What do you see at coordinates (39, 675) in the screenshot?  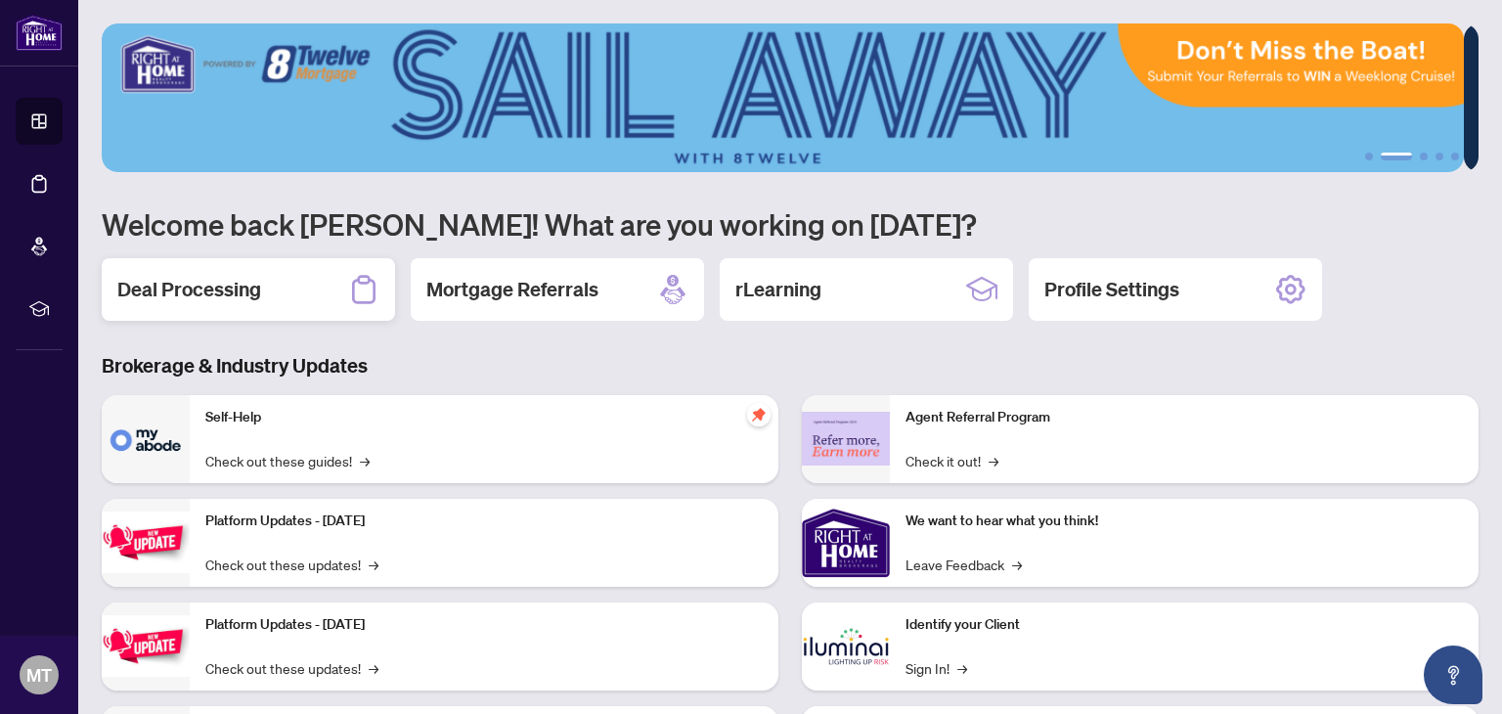 I see `span: MT` at bounding box center [39, 675].